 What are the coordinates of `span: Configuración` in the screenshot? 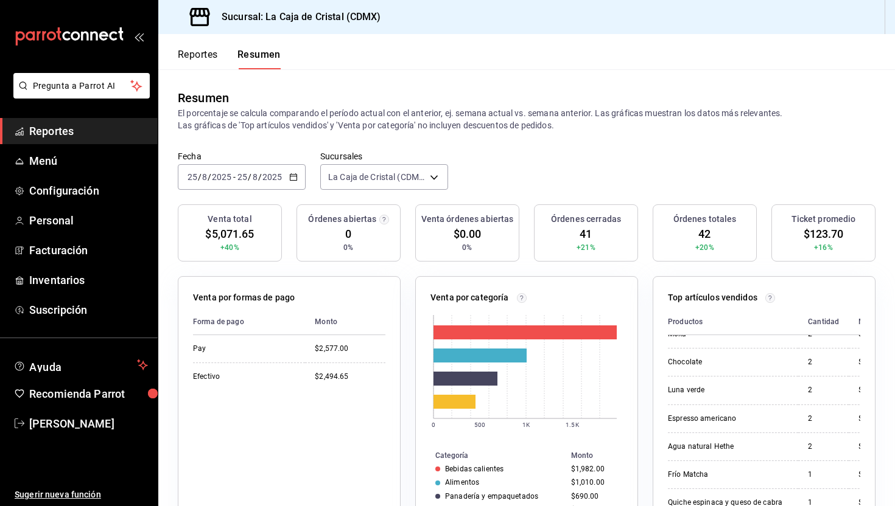 It's located at (88, 191).